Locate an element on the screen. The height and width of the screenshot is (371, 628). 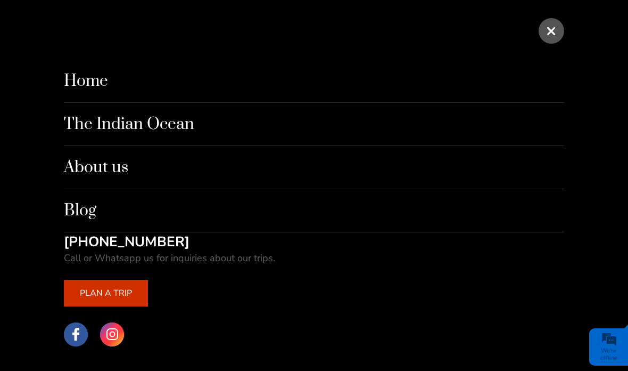
a: Blog is located at coordinates (314, 210).